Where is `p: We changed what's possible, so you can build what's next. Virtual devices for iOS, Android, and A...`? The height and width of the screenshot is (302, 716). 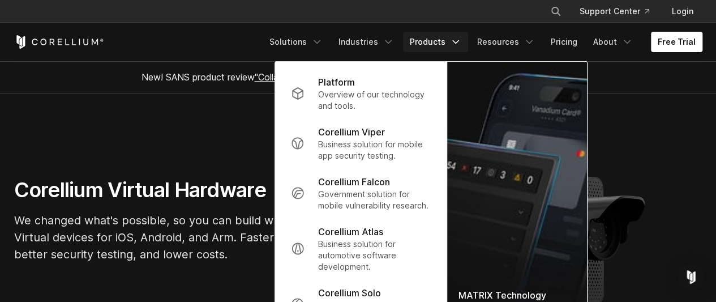
p: We changed what's possible, so you can build what's next. Virtual devices for iOS, Android, and A... is located at coordinates (184, 237).